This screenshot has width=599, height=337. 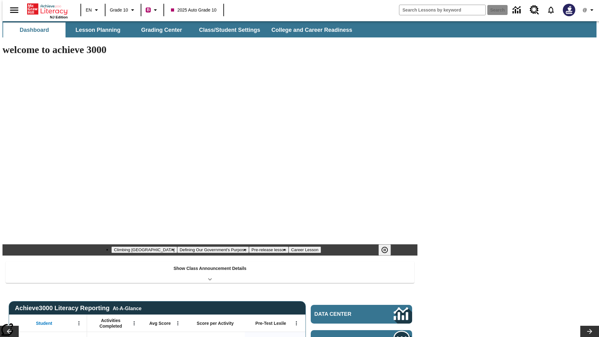 I want to click on button: College and Career Readiness, so click(x=312, y=30).